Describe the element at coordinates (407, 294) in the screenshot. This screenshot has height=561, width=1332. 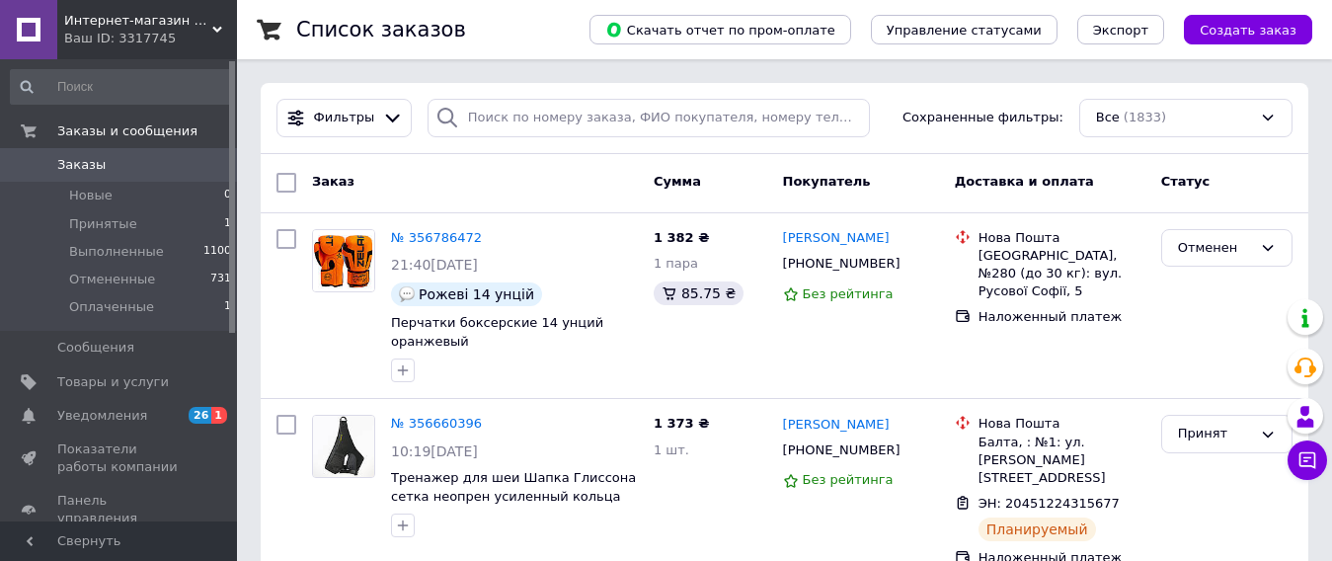
I see `img: :speech_balloon:` at that location.